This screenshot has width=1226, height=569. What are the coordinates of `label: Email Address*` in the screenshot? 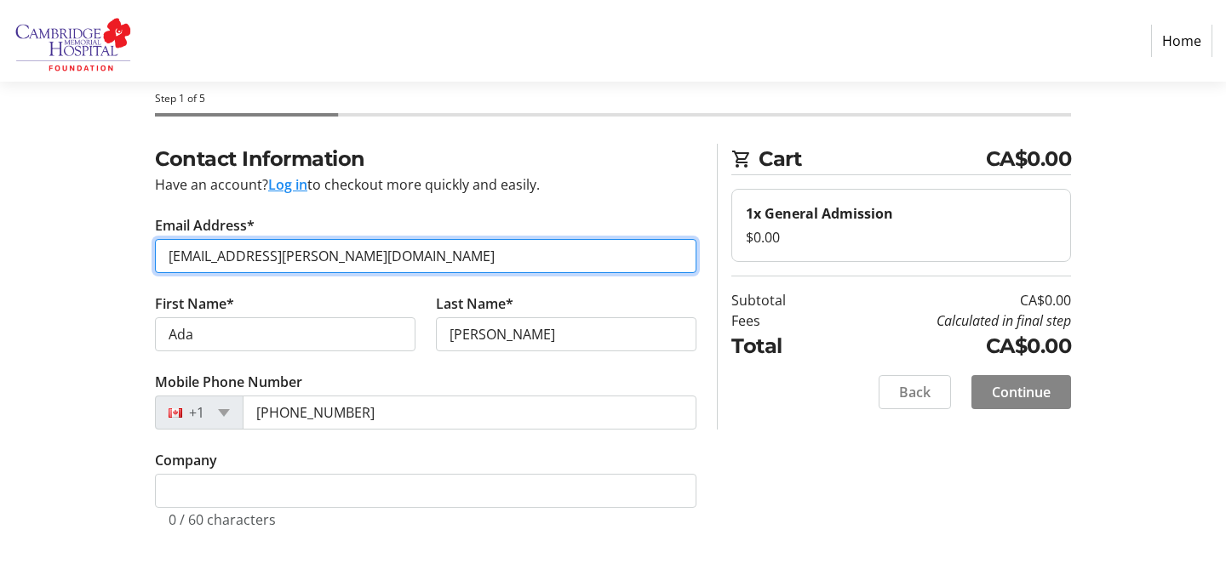 It's located at (204, 226).